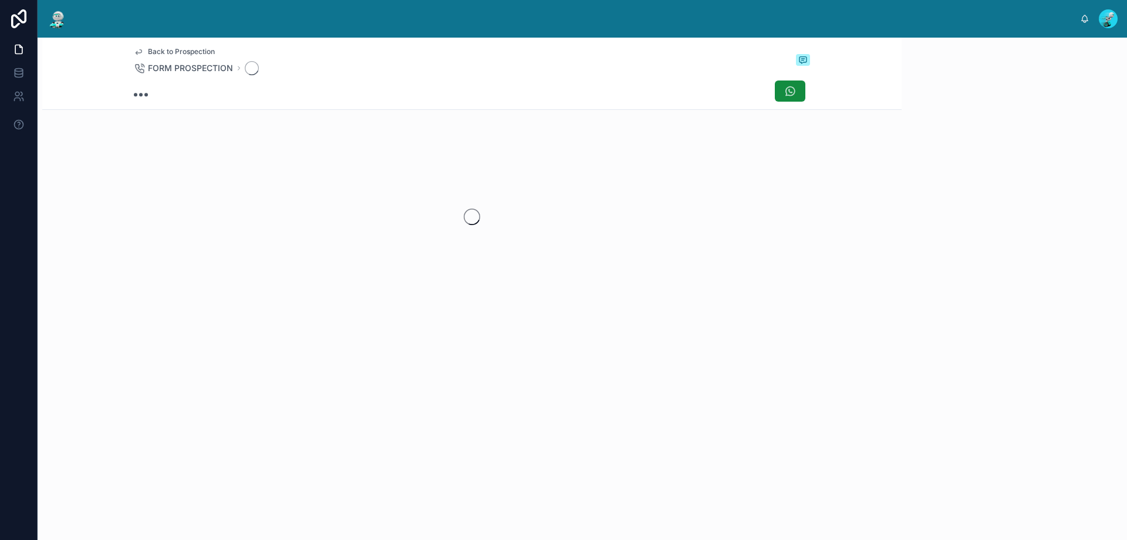  What do you see at coordinates (174, 52) in the screenshot?
I see `a: Back to Prospection` at bounding box center [174, 52].